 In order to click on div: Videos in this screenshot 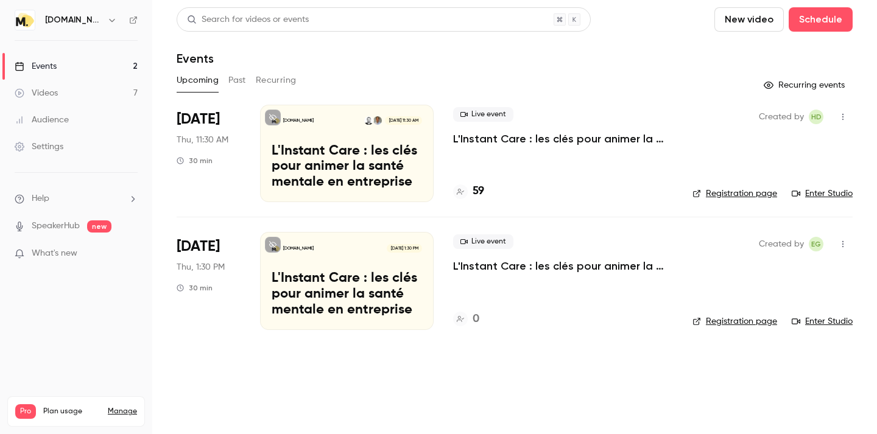, I will do `click(36, 93)`.